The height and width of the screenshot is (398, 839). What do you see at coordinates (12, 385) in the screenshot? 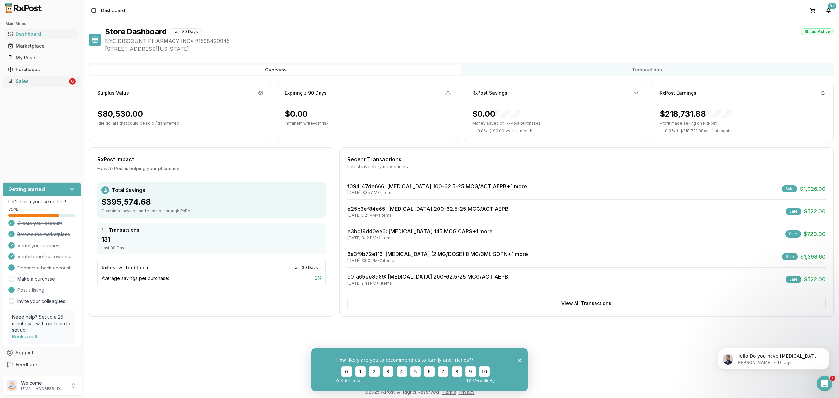
I see `img: User avatar` at bounding box center [12, 385].